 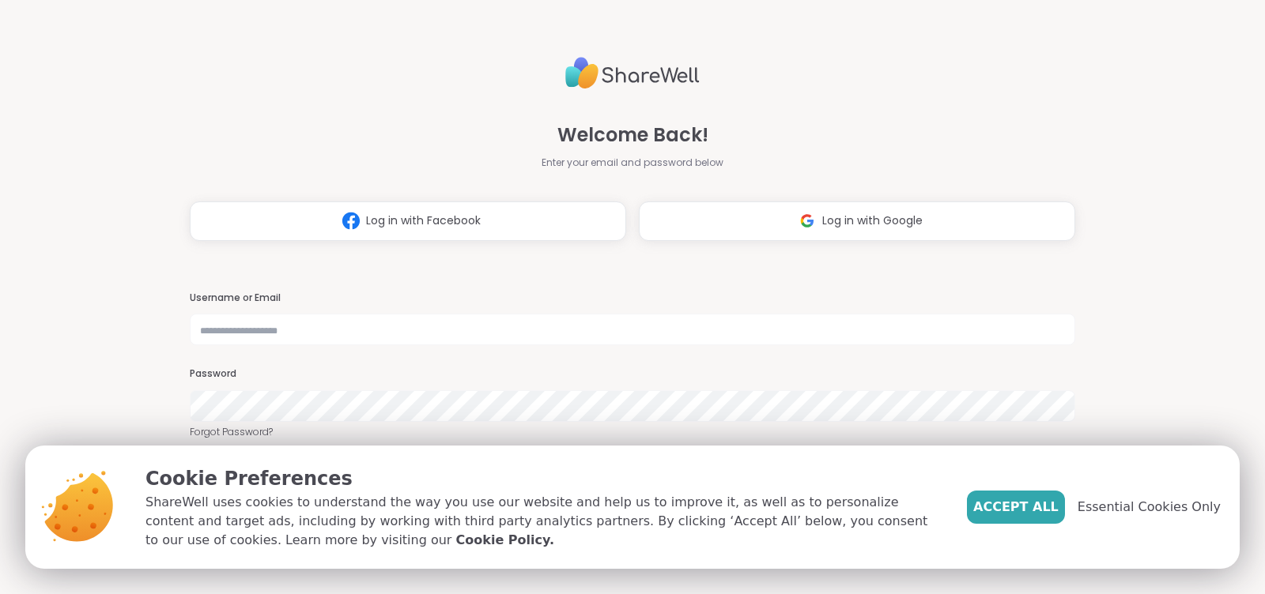 I want to click on span: Essential Cookies Only, so click(x=1148, y=507).